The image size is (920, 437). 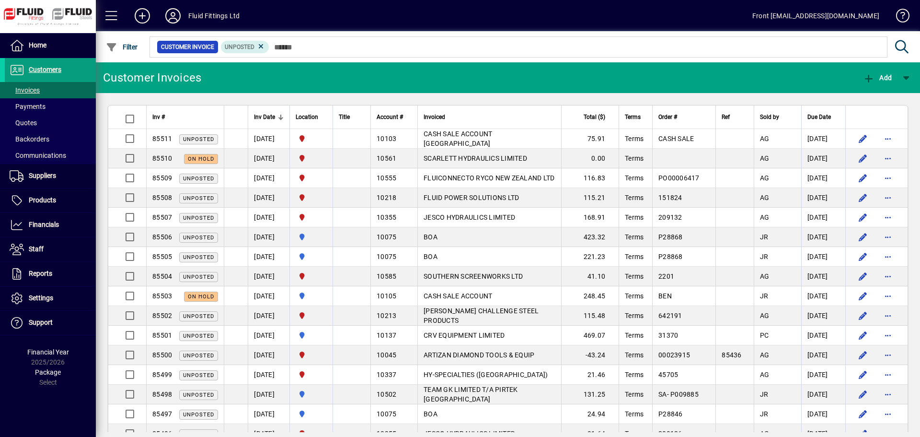 I want to click on span: 10555, so click(x=386, y=178).